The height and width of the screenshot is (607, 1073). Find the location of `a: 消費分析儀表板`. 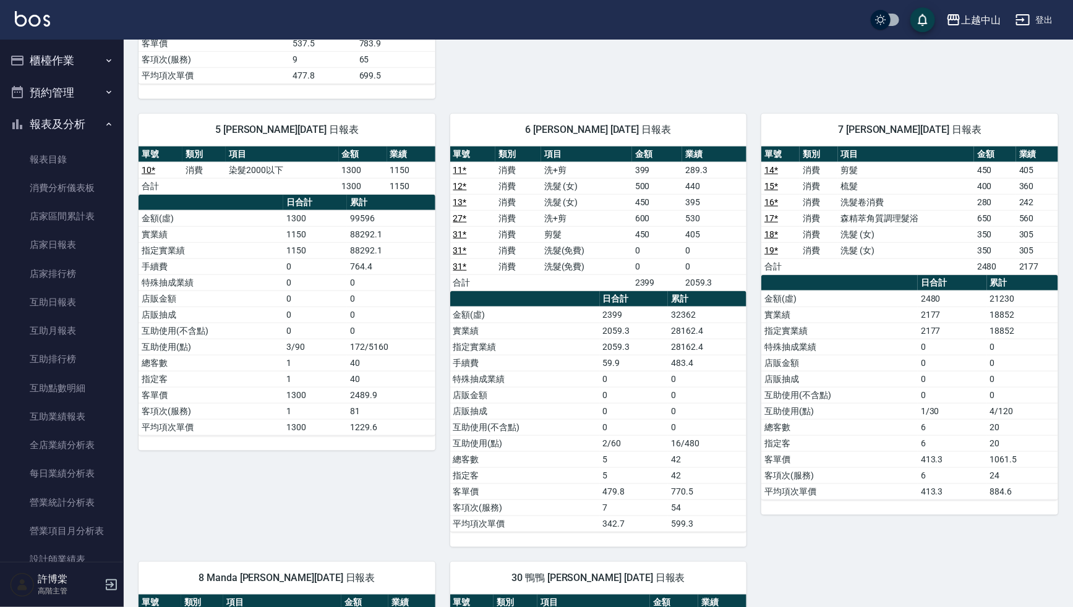

a: 消費分析儀表板 is located at coordinates (62, 188).